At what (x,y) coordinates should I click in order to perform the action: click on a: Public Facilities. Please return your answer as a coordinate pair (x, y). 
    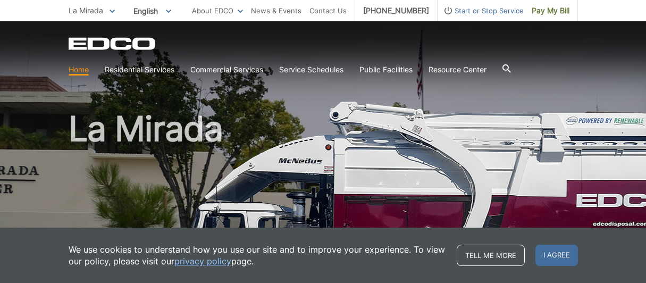
    Looking at the image, I should click on (386, 70).